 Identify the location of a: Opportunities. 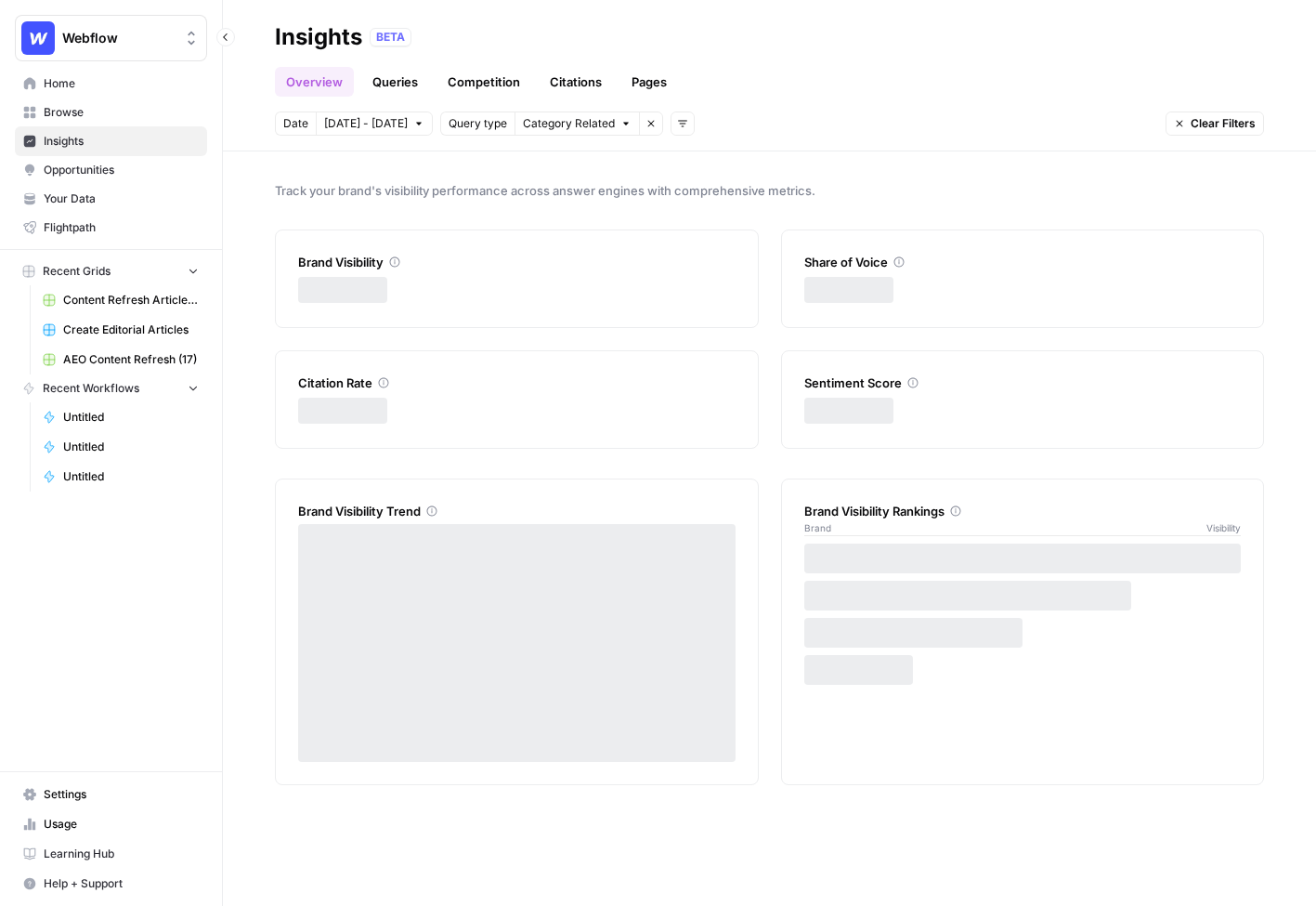
(110, 170).